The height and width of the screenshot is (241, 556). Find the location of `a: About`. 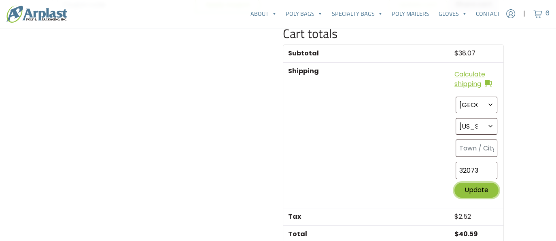

a: About is located at coordinates (263, 14).